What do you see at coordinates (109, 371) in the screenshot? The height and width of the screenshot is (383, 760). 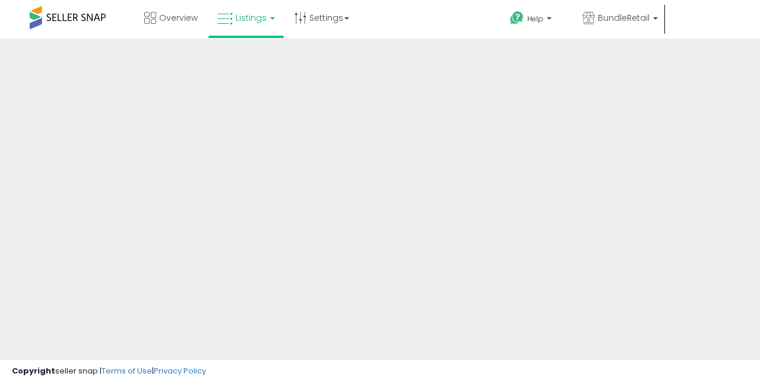 I see `div: seller snap | |` at bounding box center [109, 371].